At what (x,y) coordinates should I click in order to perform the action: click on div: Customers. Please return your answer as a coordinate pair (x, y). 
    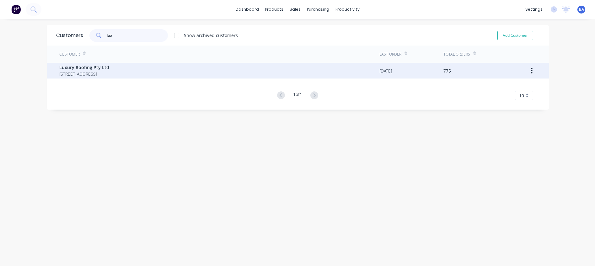
    Looking at the image, I should click on (70, 35).